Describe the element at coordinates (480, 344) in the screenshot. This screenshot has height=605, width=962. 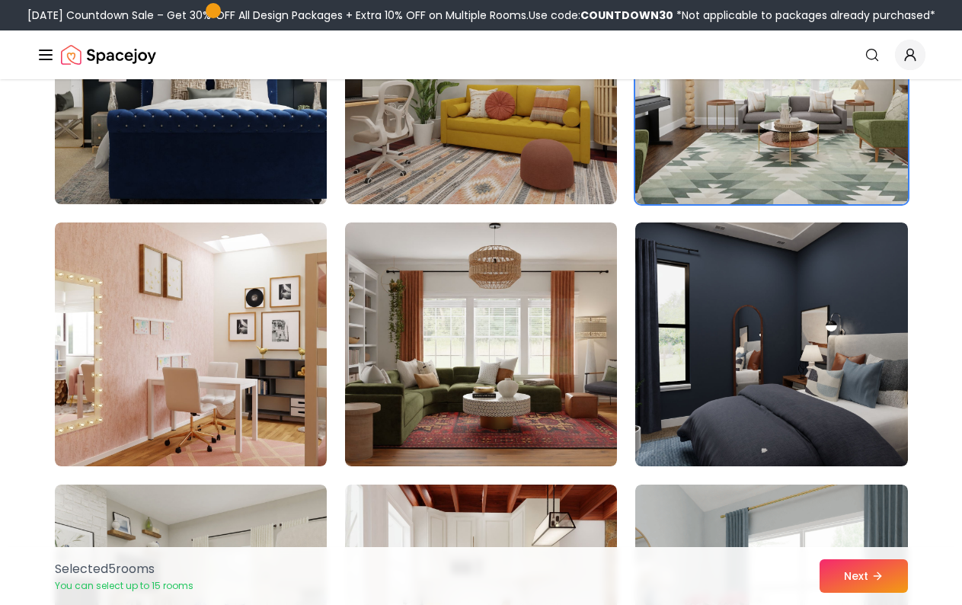
I see `img: Room room-17` at that location.